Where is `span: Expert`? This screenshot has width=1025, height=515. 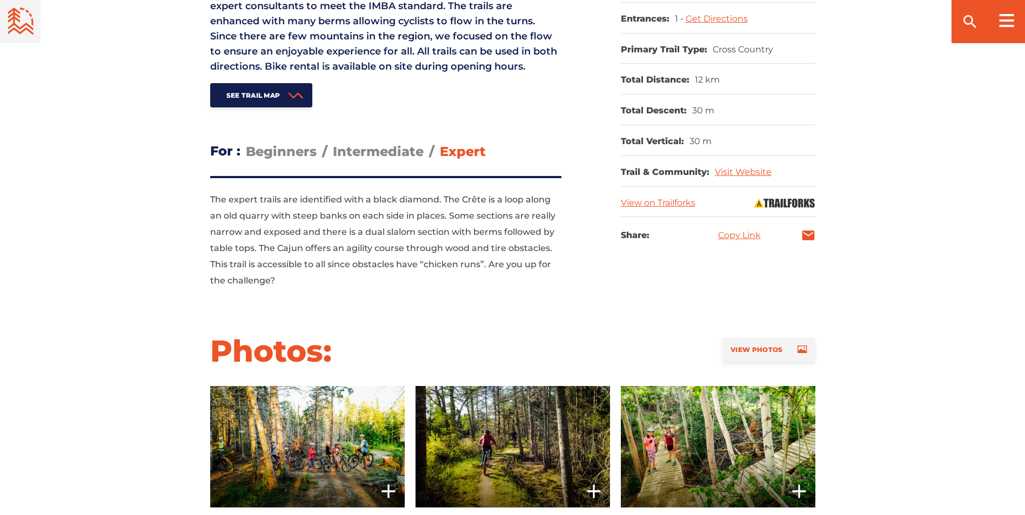 span: Expert is located at coordinates (463, 151).